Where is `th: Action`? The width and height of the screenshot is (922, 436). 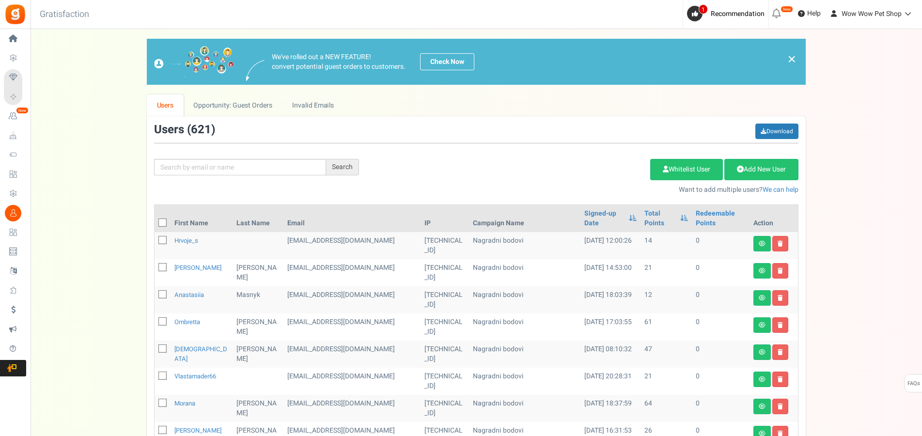
th: Action is located at coordinates (773, 218).